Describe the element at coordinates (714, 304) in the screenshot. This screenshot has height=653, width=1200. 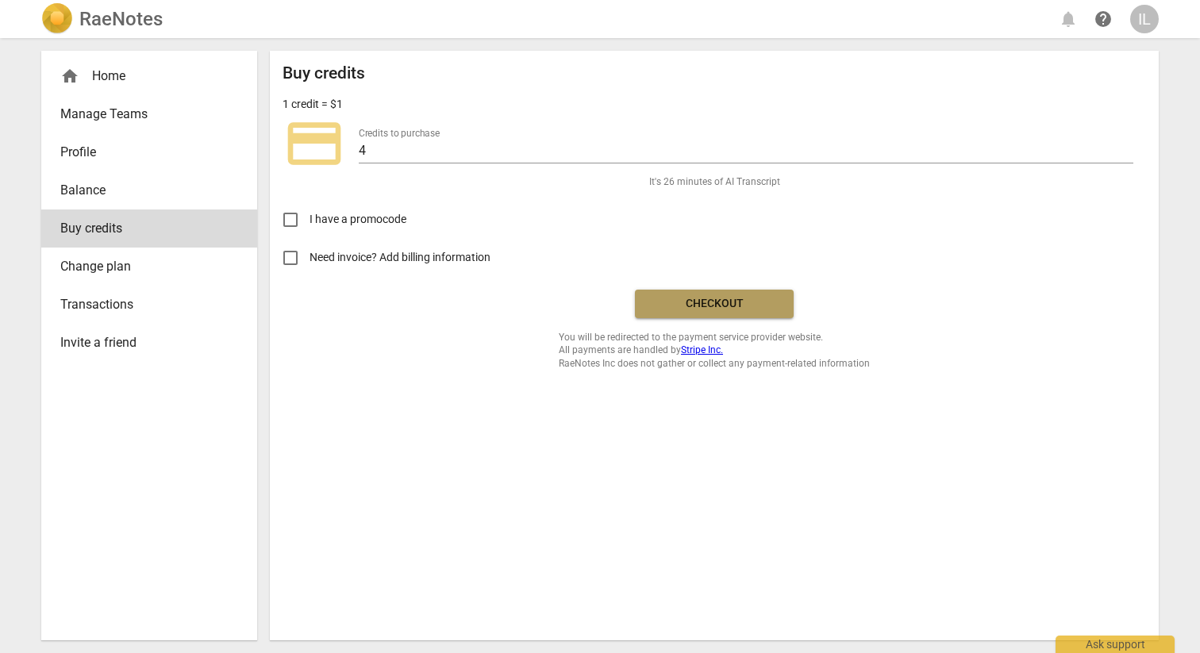
I see `button: Checkout` at that location.